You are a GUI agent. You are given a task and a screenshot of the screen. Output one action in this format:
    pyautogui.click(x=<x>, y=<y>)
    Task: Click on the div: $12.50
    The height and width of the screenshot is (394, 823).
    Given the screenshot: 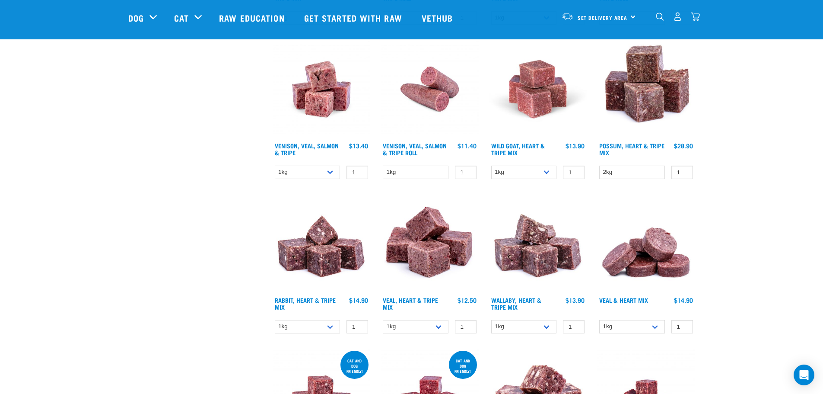 What is the action you would take?
    pyautogui.click(x=467, y=300)
    